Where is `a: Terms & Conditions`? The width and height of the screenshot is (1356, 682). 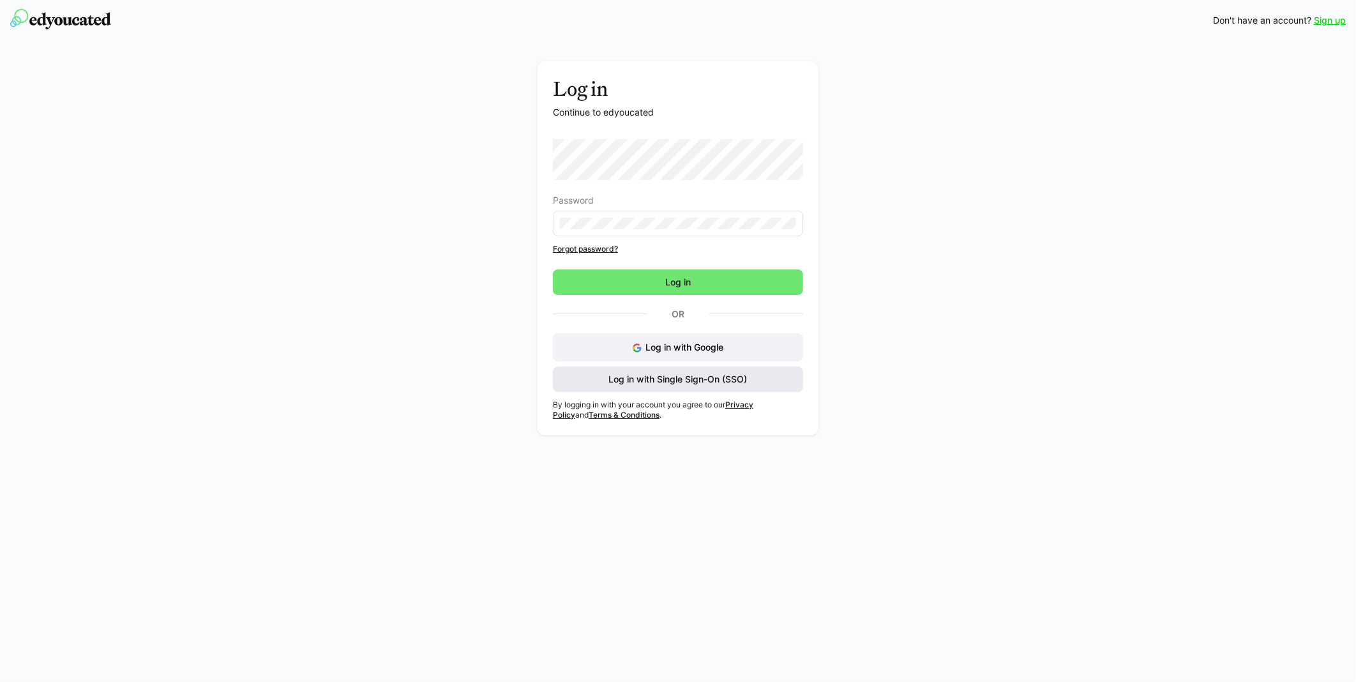 a: Terms & Conditions is located at coordinates (624, 414).